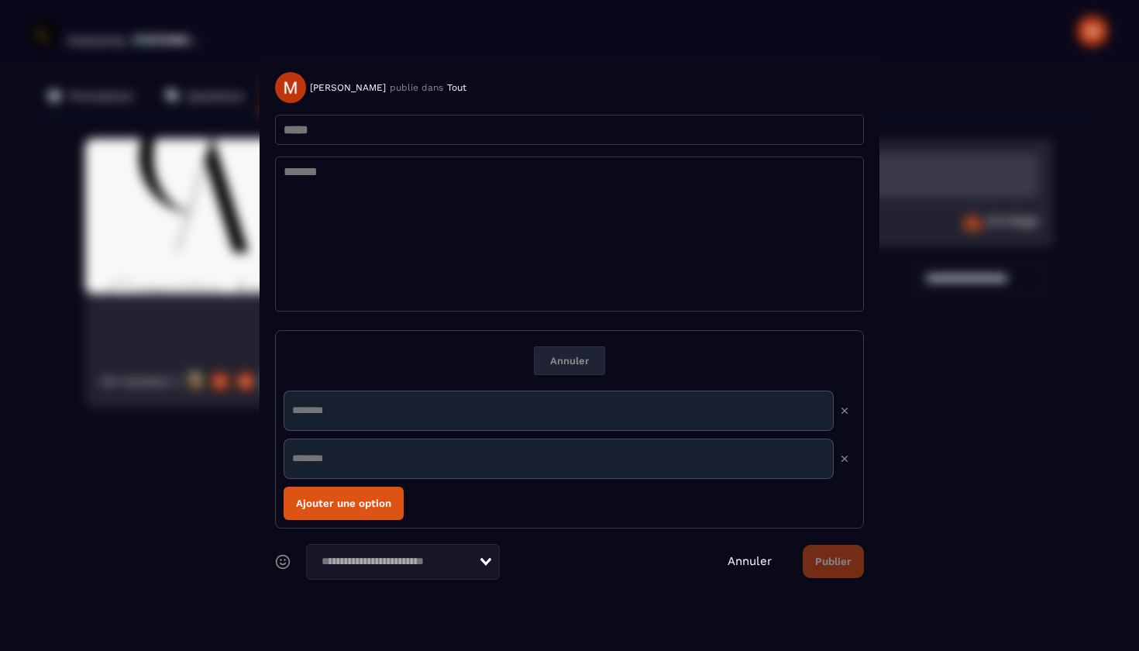 The image size is (1139, 651). What do you see at coordinates (569, 360) in the screenshot?
I see `button: Annuler` at bounding box center [569, 360].